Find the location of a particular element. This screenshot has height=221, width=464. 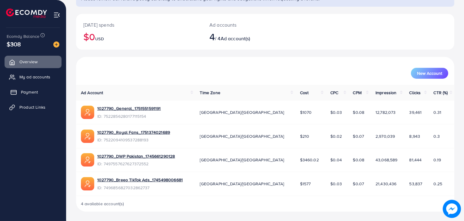

span: Ad Account is located at coordinates (92, 93).